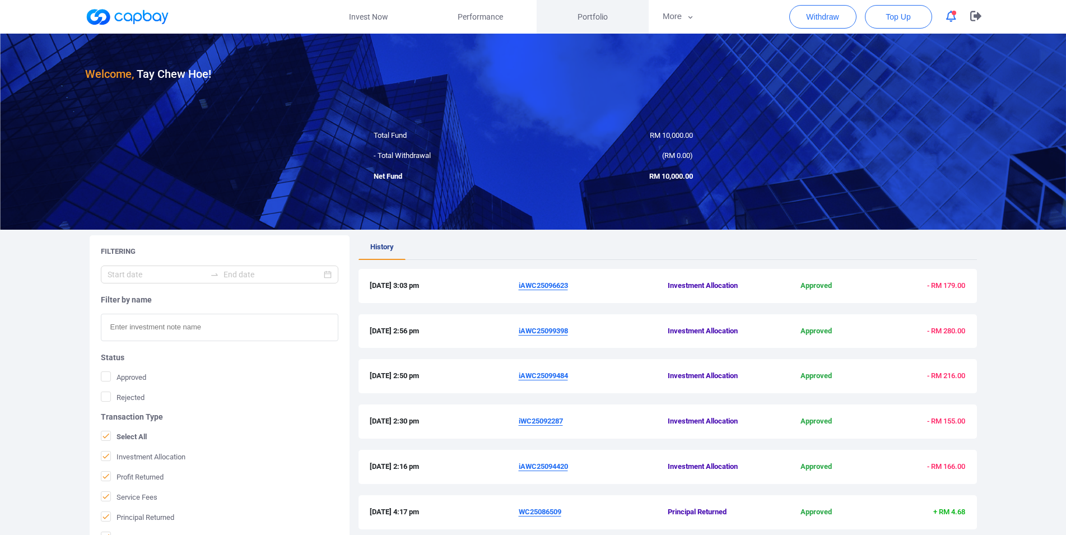 The height and width of the screenshot is (535, 1066). I want to click on span: Top Up, so click(898, 17).